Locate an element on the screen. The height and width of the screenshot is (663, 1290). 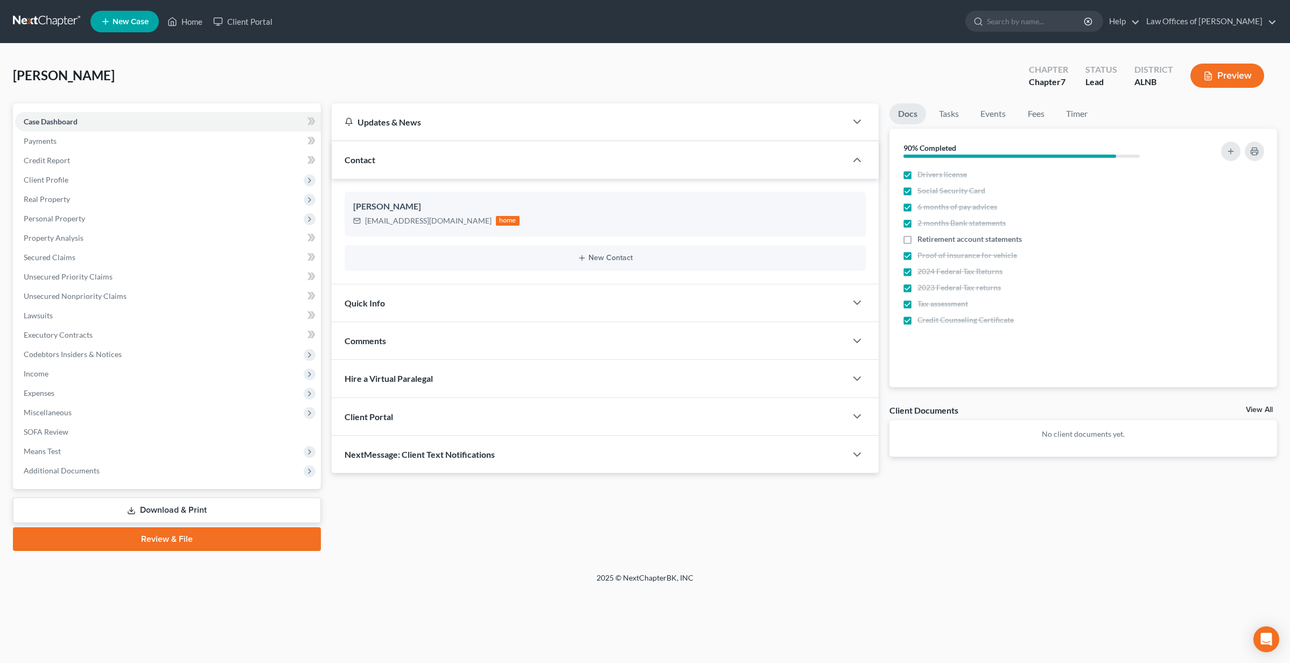
span: New Case is located at coordinates (130, 22).